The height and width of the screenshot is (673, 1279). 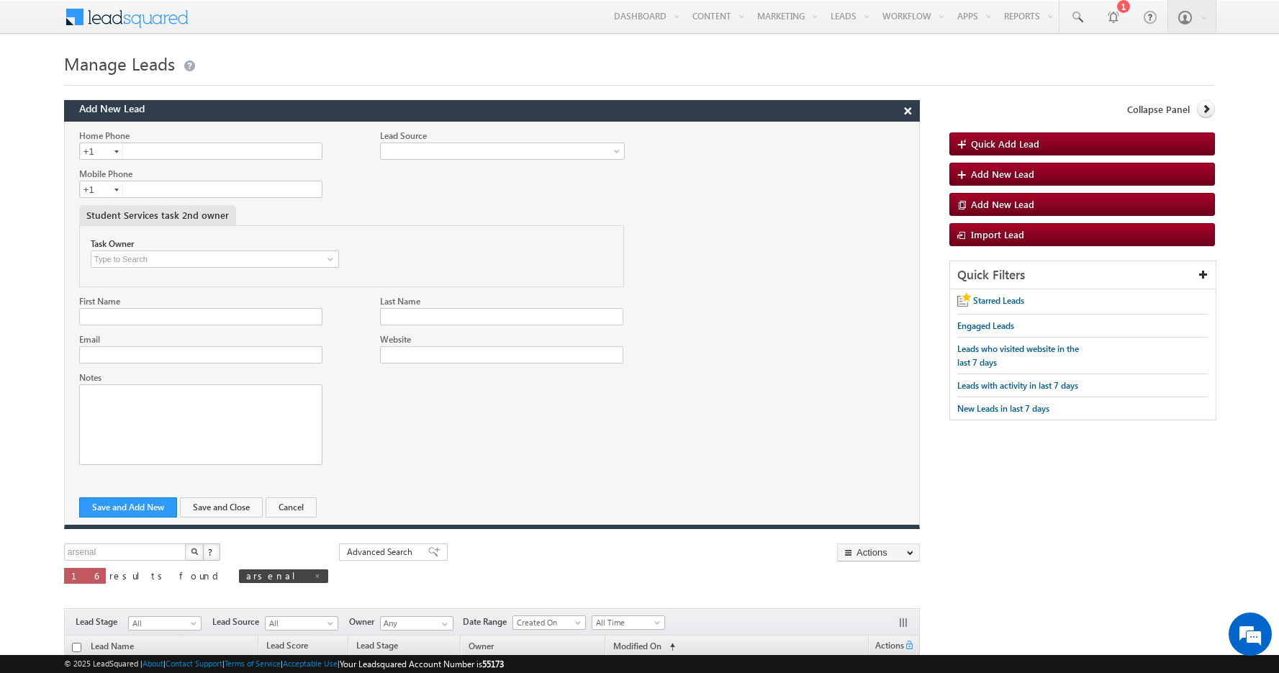 I want to click on span: Starred Leads, so click(x=998, y=300).